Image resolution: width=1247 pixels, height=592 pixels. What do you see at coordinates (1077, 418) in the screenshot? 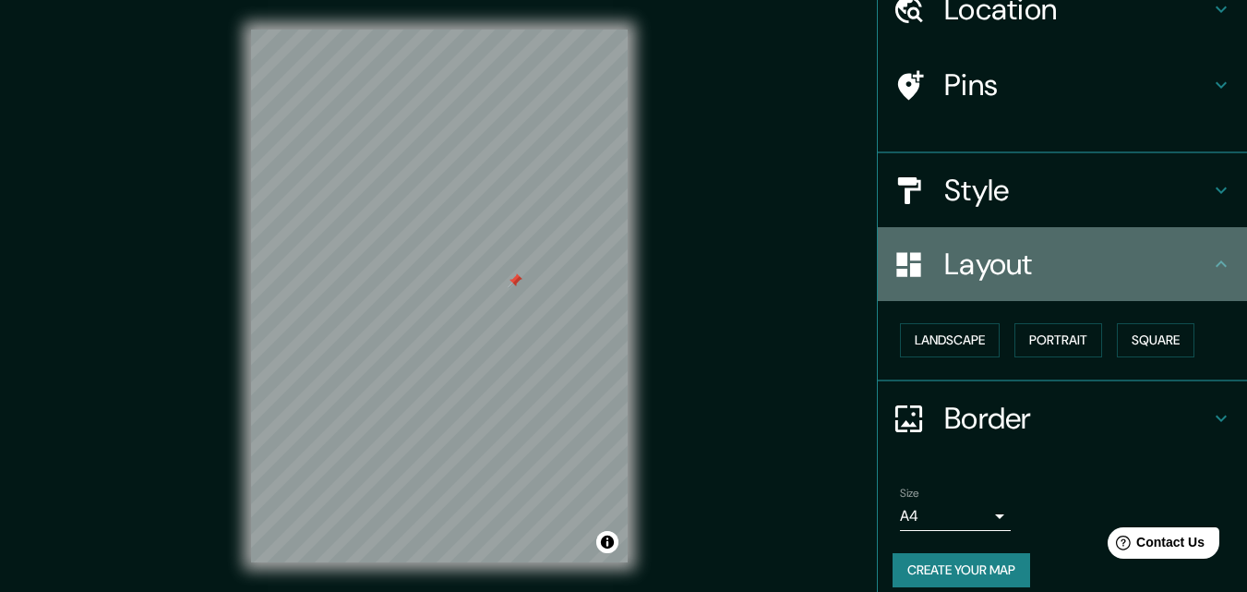
I see `h4: Border` at bounding box center [1077, 418].